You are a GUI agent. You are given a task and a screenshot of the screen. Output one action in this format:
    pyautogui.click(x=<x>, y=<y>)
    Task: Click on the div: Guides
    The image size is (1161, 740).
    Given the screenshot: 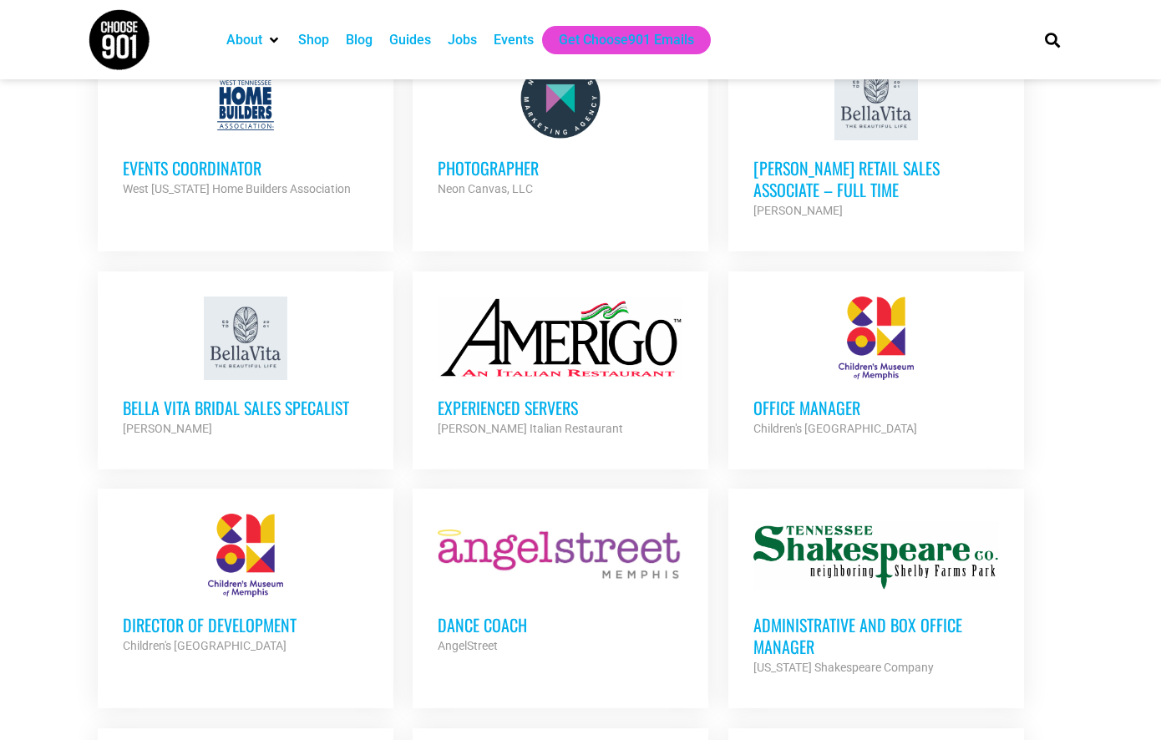 What is the action you would take?
    pyautogui.click(x=410, y=40)
    